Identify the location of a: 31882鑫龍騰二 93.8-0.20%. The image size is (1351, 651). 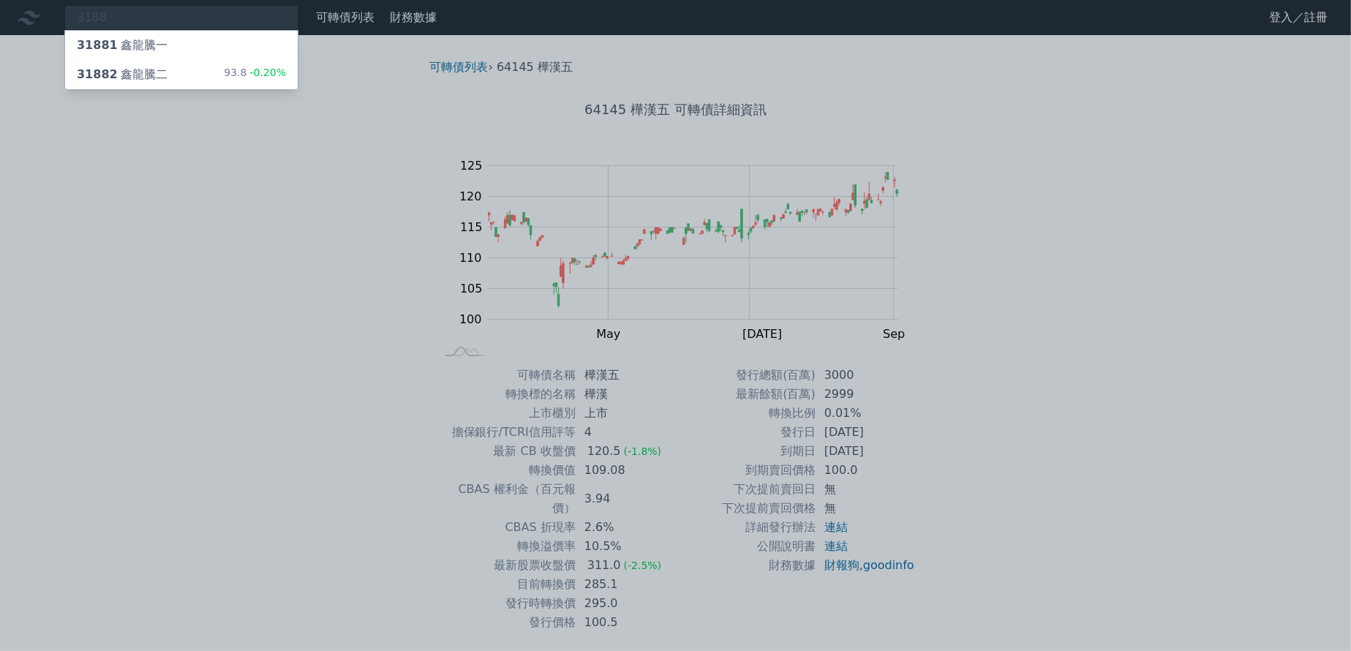
(181, 75).